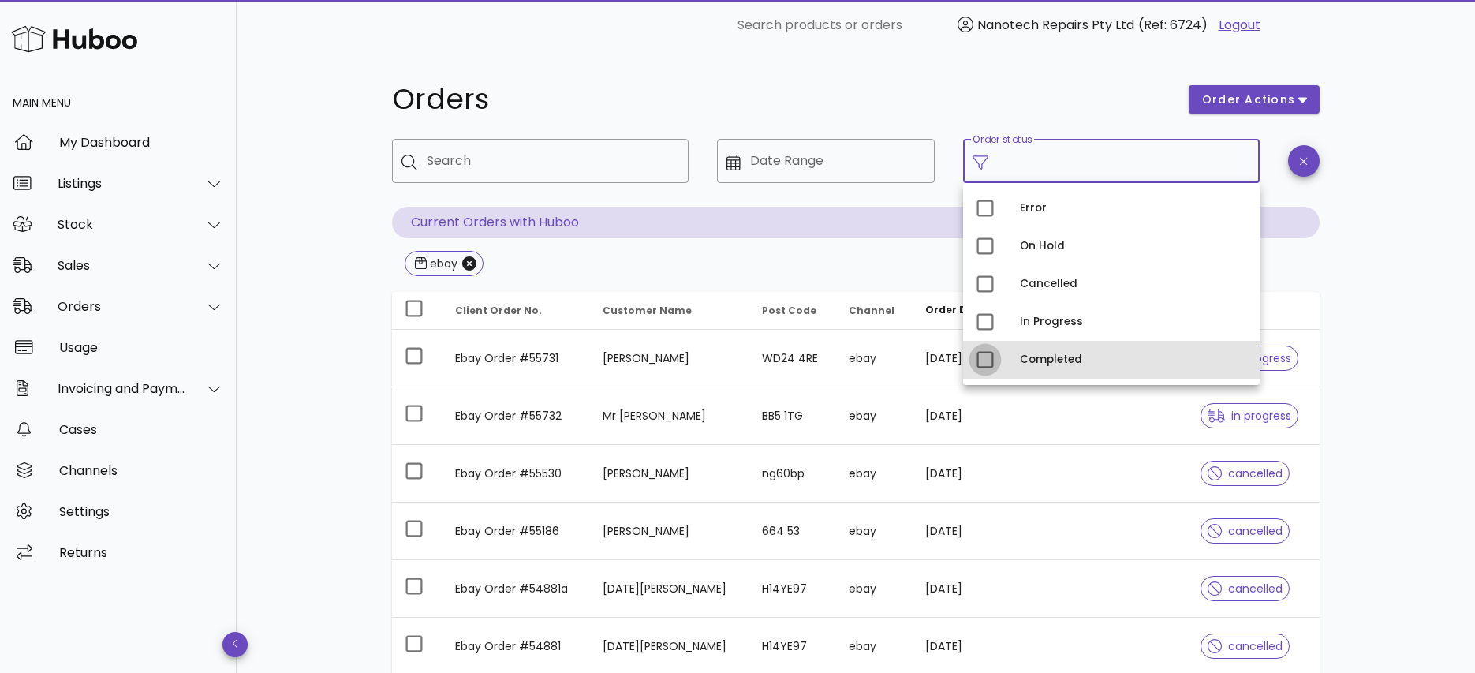 The width and height of the screenshot is (1475, 673). What do you see at coordinates (141, 470) in the screenshot?
I see `div: Channels` at bounding box center [141, 470].